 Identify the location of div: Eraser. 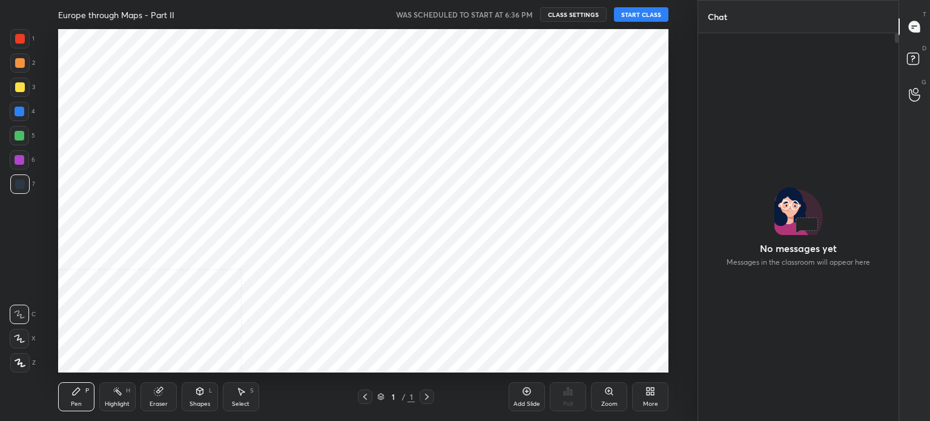
(159, 404).